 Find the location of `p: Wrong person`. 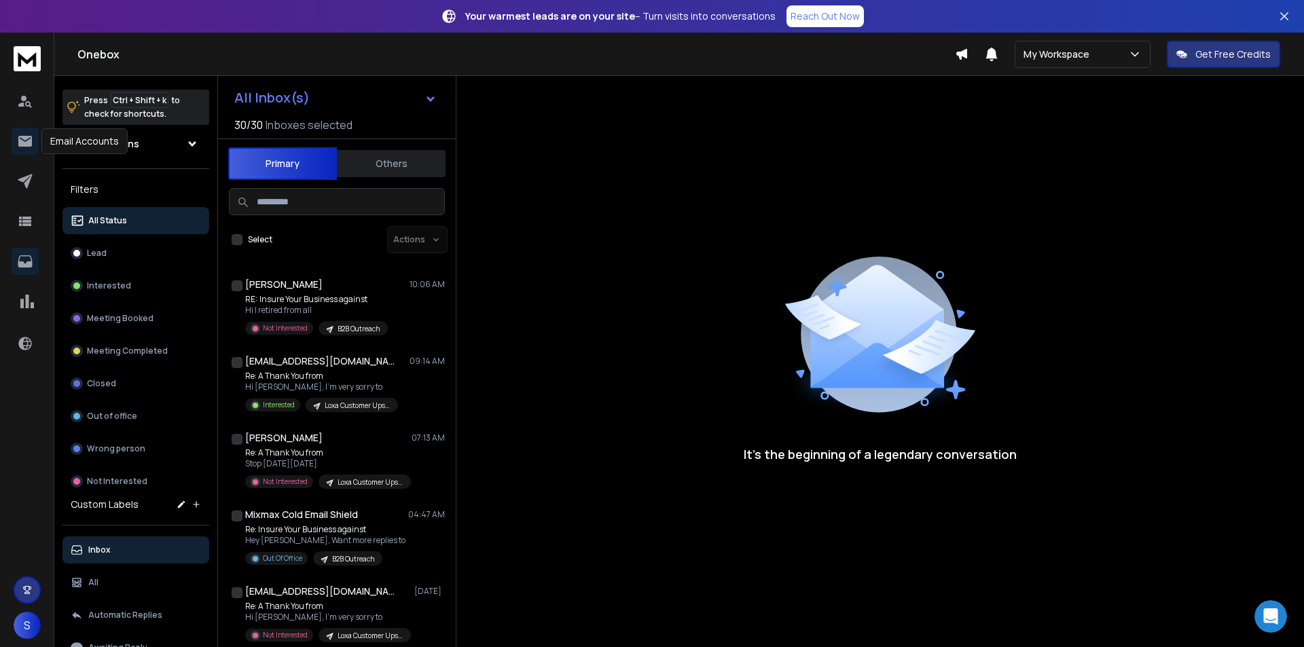

p: Wrong person is located at coordinates (116, 449).